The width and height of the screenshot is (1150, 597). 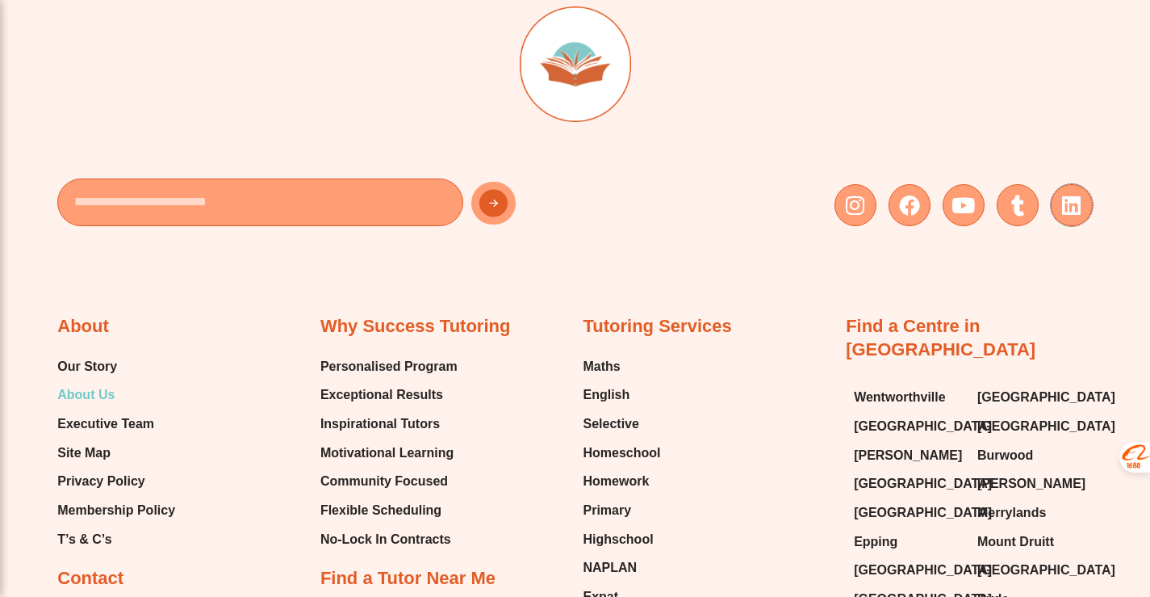 What do you see at coordinates (607, 395) in the screenshot?
I see `span: English` at bounding box center [607, 395].